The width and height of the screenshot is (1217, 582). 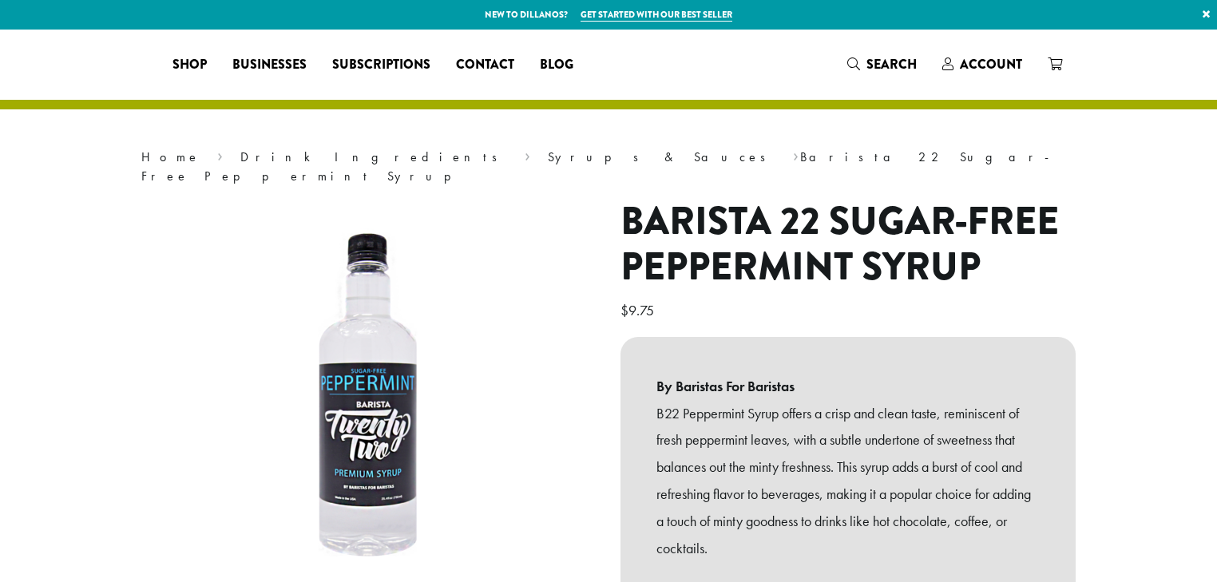 I want to click on span: Subscriptions, so click(x=381, y=65).